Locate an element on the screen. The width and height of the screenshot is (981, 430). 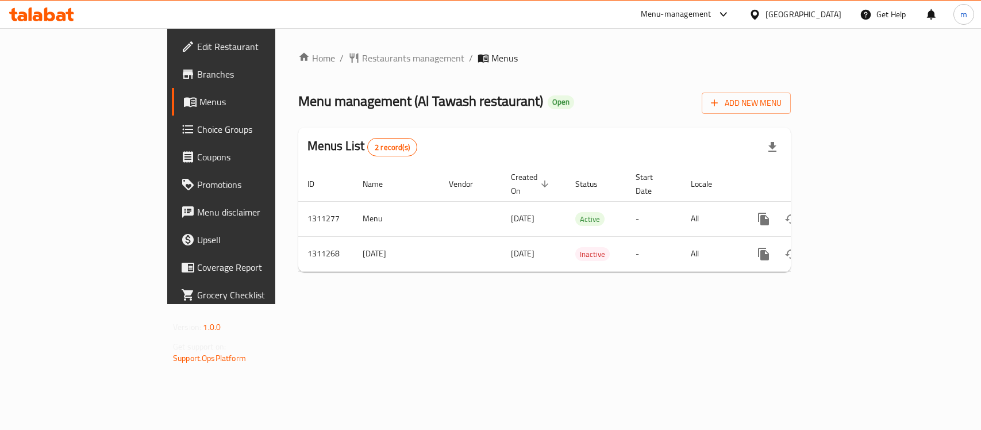
a: Grocery Checklist is located at coordinates (251, 295).